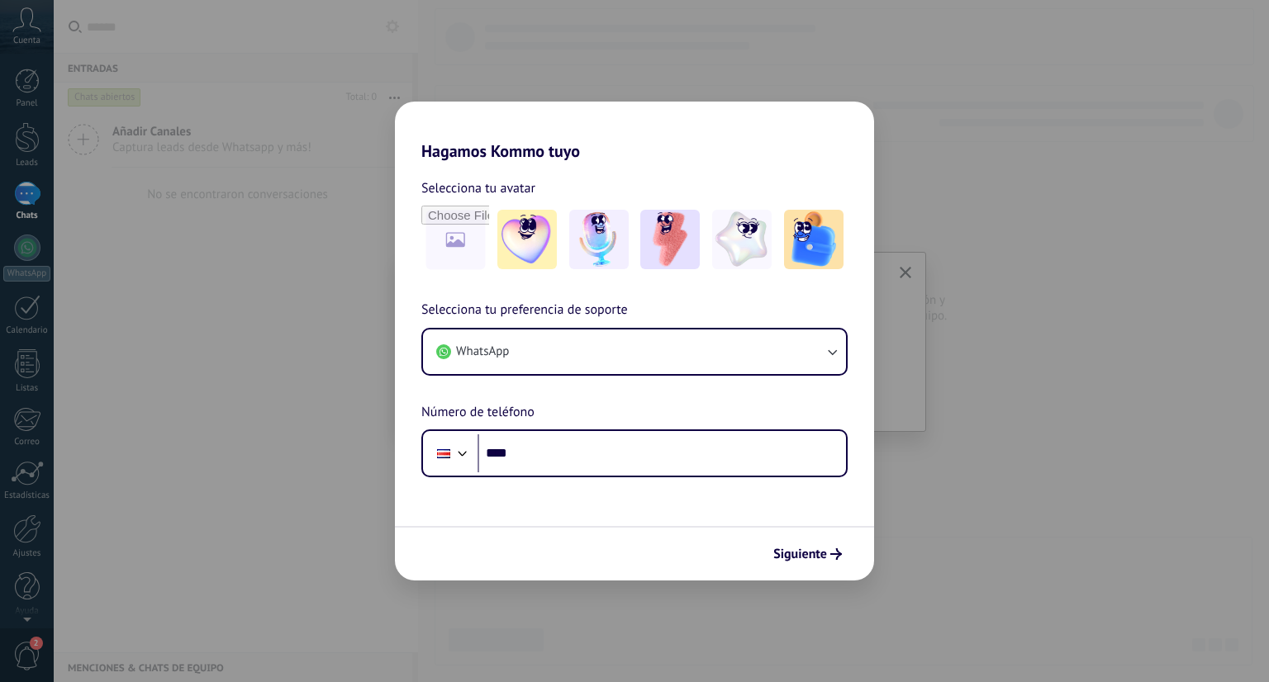 Image resolution: width=1269 pixels, height=682 pixels. What do you see at coordinates (635, 131) in the screenshot?
I see `h2: Hagamos Kommo tuyo` at bounding box center [635, 131].